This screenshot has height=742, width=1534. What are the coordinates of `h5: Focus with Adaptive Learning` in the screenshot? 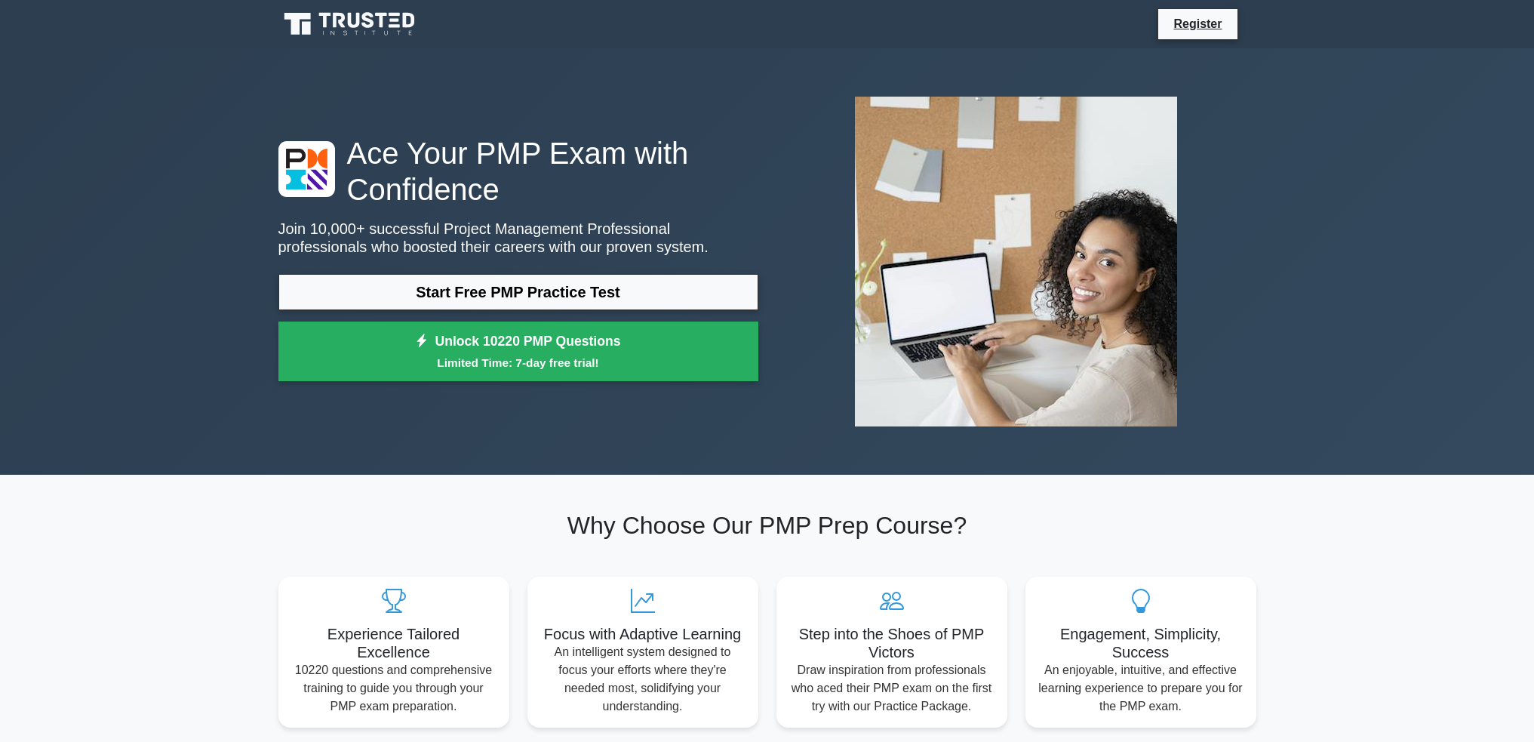 It's located at (643, 634).